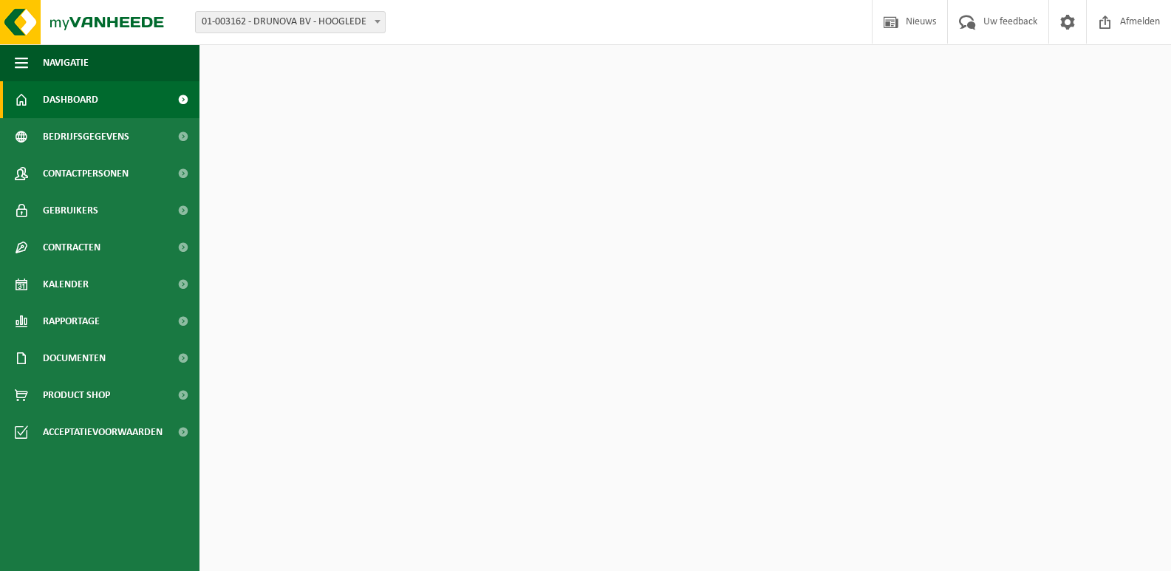  What do you see at coordinates (103, 432) in the screenshot?
I see `span: Acceptatievoorwaarden` at bounding box center [103, 432].